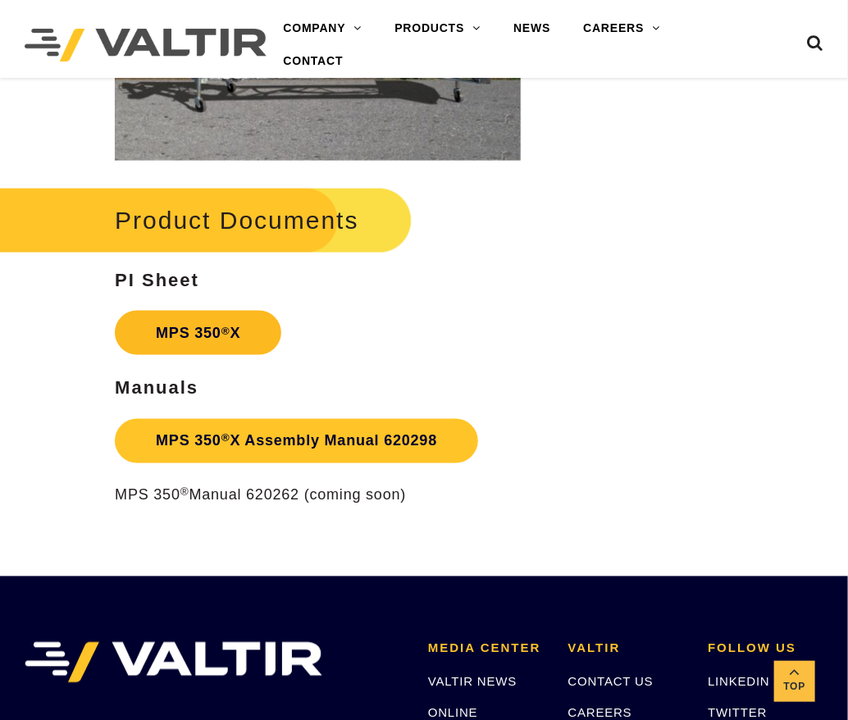 The width and height of the screenshot is (848, 720). Describe the element at coordinates (765, 649) in the screenshot. I see `h2: FOLLOW US` at that location.